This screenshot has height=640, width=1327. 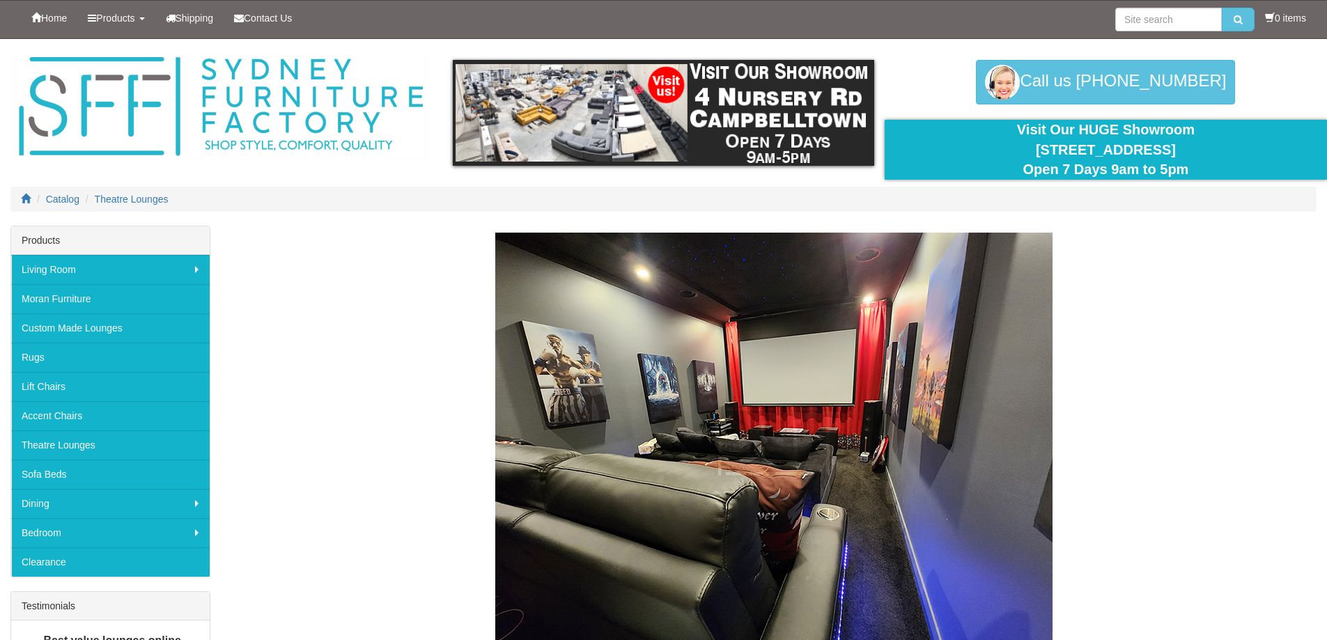 I want to click on span: Shipping, so click(x=194, y=18).